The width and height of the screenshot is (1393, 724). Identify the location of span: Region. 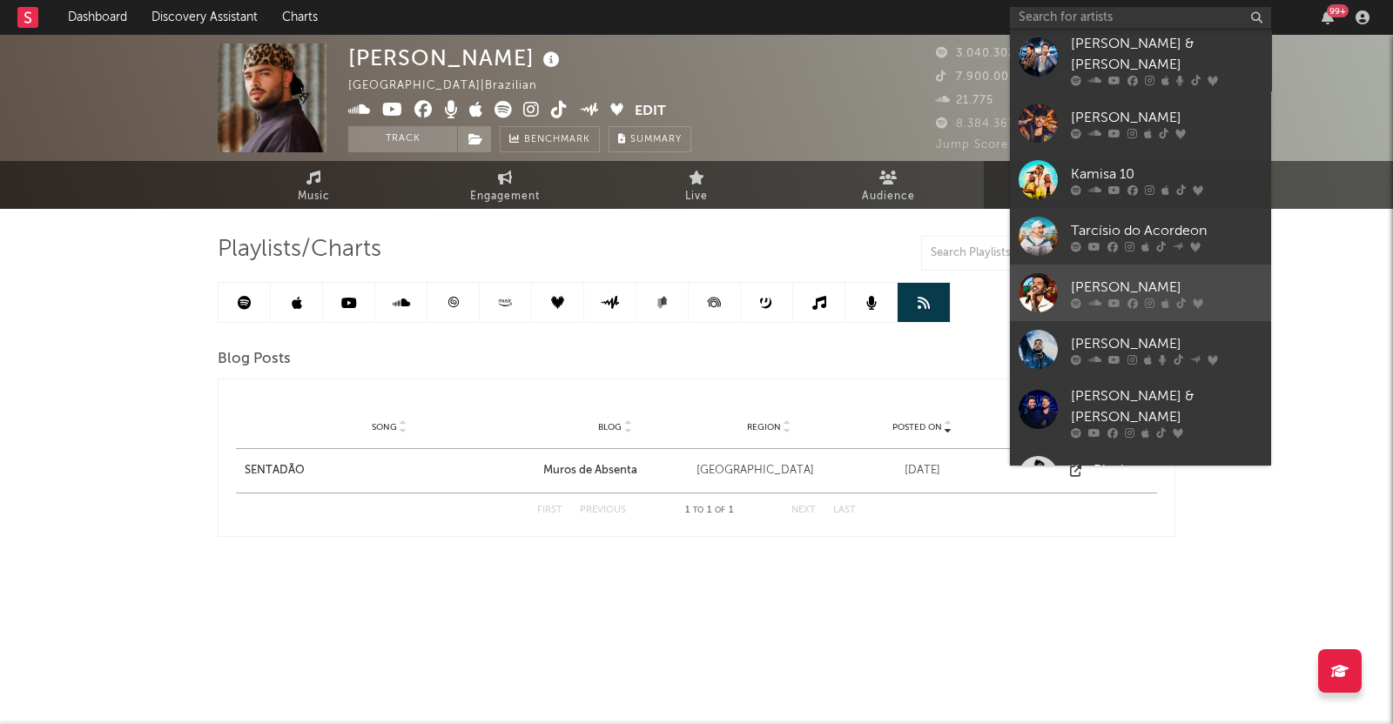
(764, 428).